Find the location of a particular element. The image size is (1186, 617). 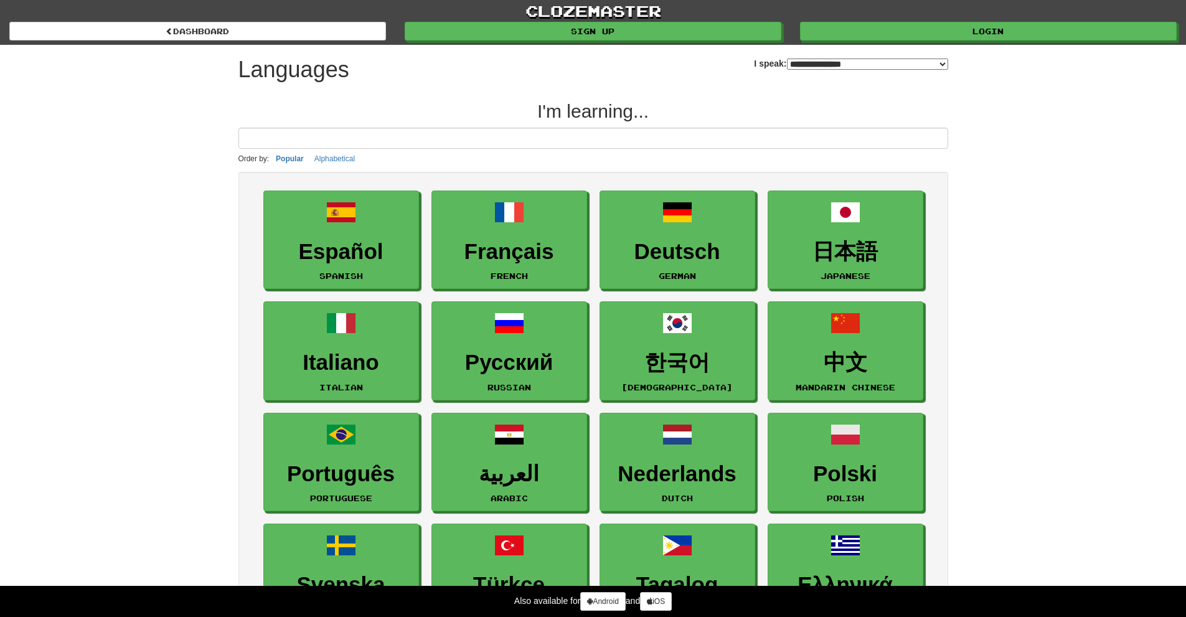

h3: Türkçe is located at coordinates (509, 585).